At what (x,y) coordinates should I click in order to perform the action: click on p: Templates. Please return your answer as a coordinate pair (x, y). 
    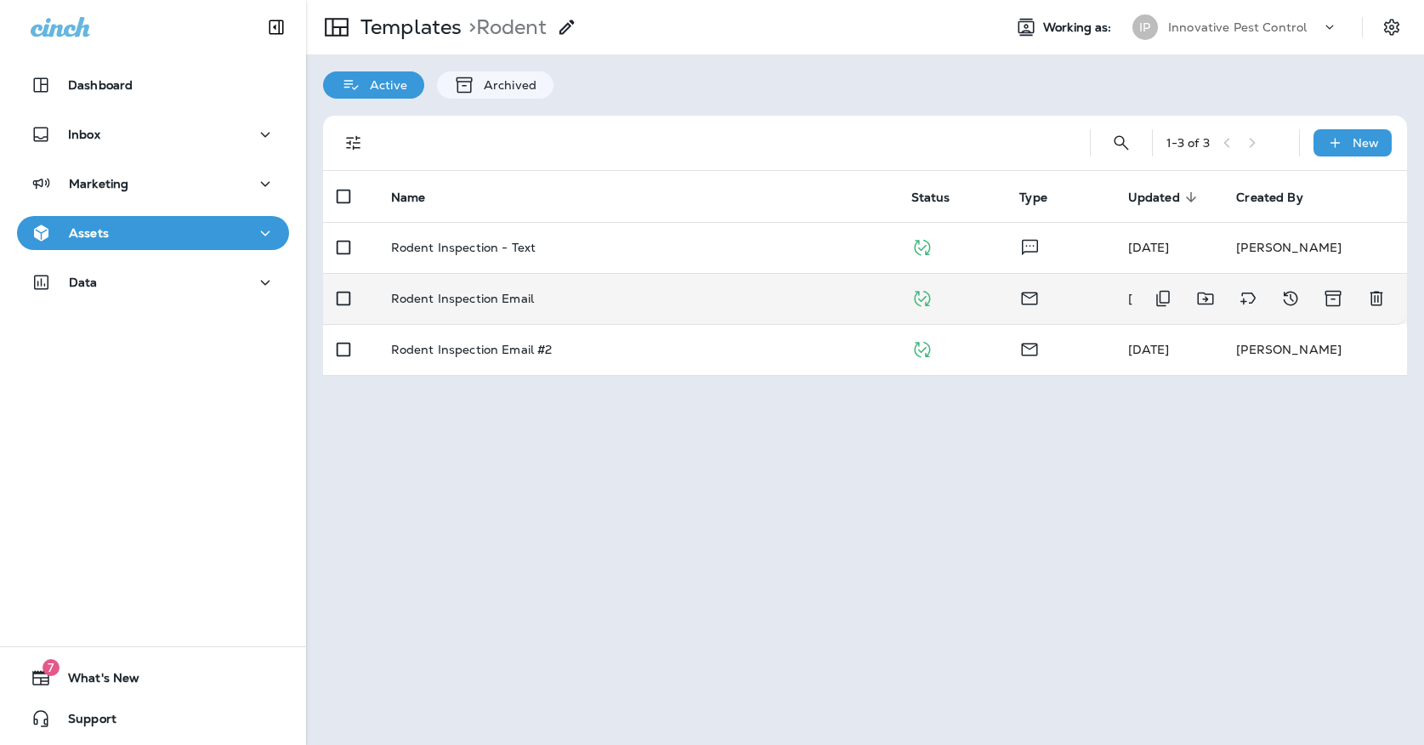
    Looking at the image, I should click on (407, 27).